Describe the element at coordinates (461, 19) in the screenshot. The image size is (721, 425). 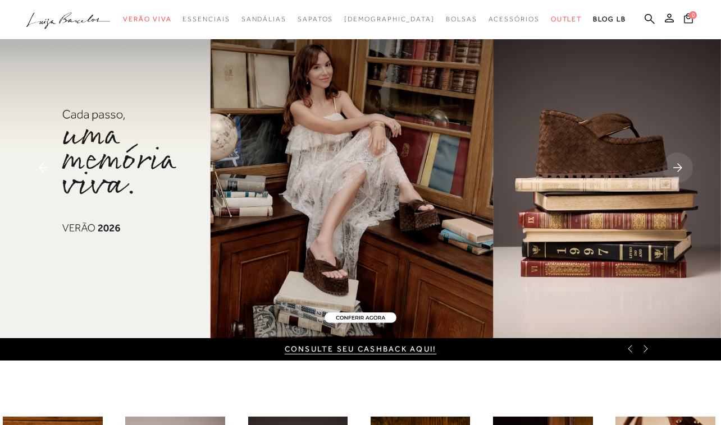
I see `span: Bolsas` at that location.